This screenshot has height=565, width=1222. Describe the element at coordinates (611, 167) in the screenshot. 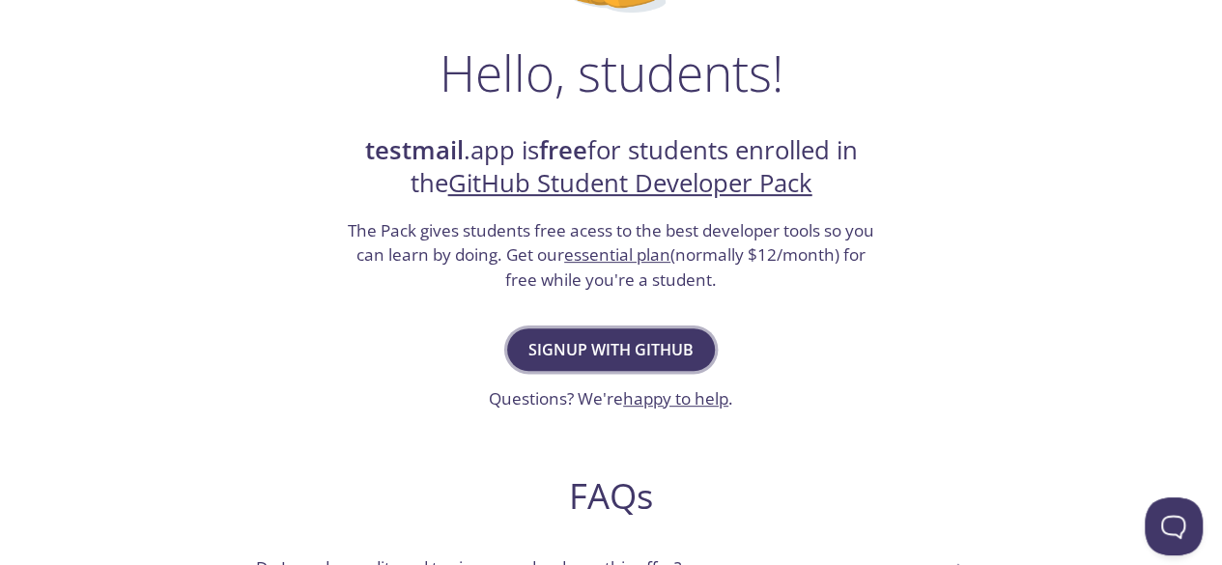

I see `h2: .app is for students enrolled in the` at that location.